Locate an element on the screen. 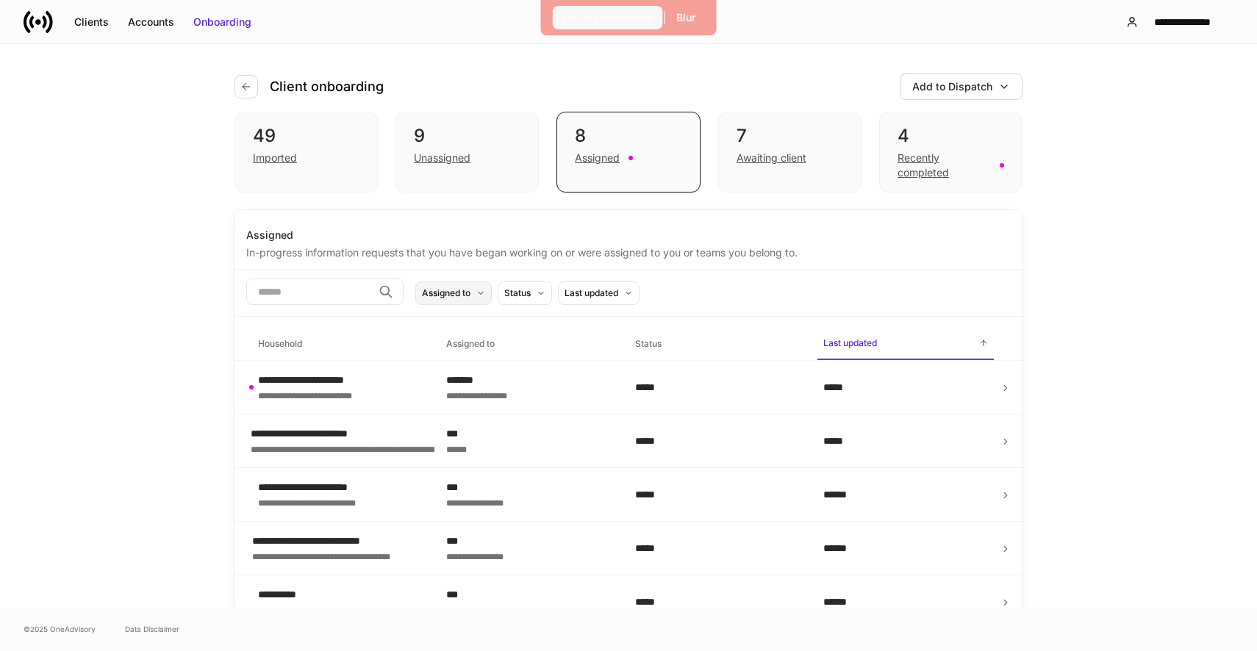  h4: Client onboarding is located at coordinates (326, 87).